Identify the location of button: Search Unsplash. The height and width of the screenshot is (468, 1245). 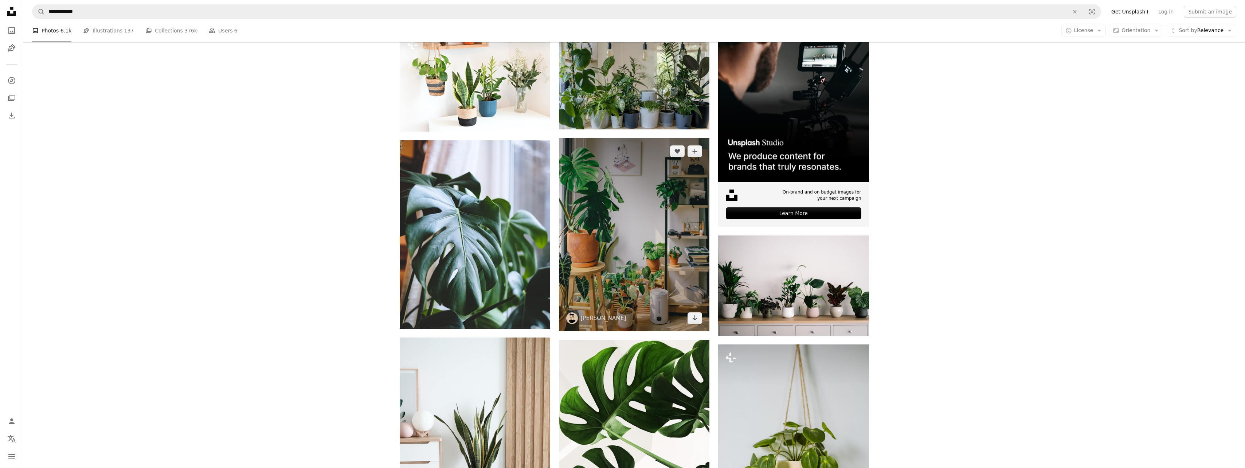
(39, 12).